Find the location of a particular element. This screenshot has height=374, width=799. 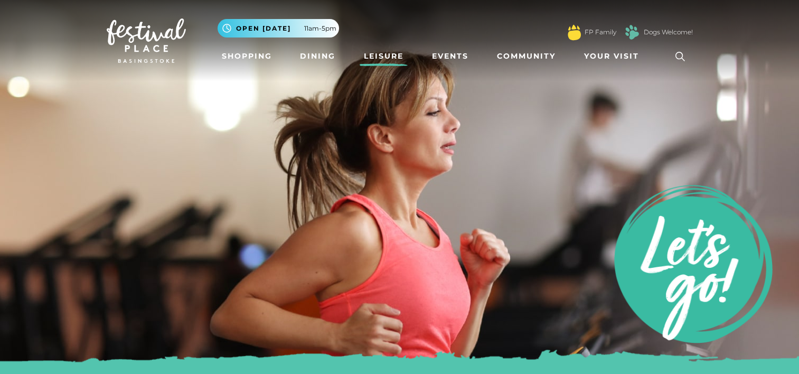

img: Festival Place Logo is located at coordinates (146, 41).